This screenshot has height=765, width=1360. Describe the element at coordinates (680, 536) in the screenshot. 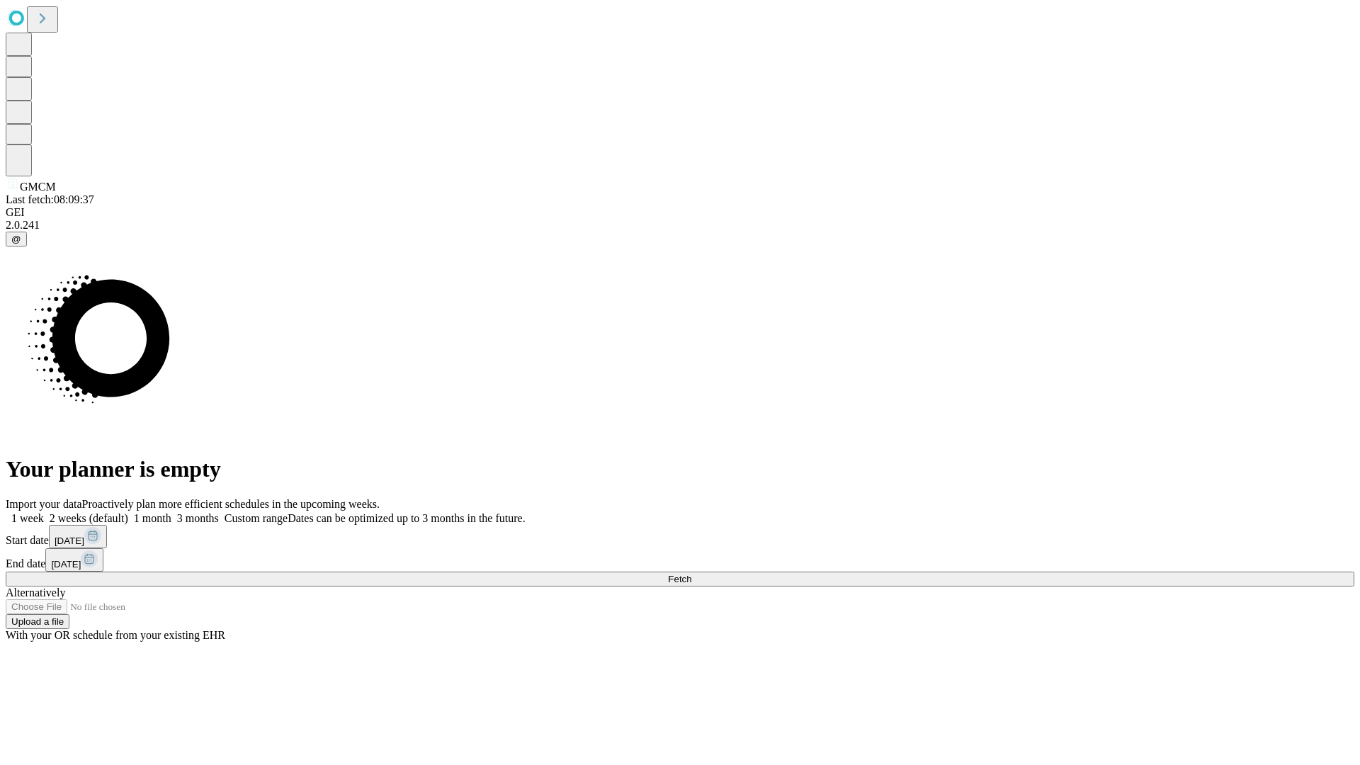

I see `div: Start date` at that location.